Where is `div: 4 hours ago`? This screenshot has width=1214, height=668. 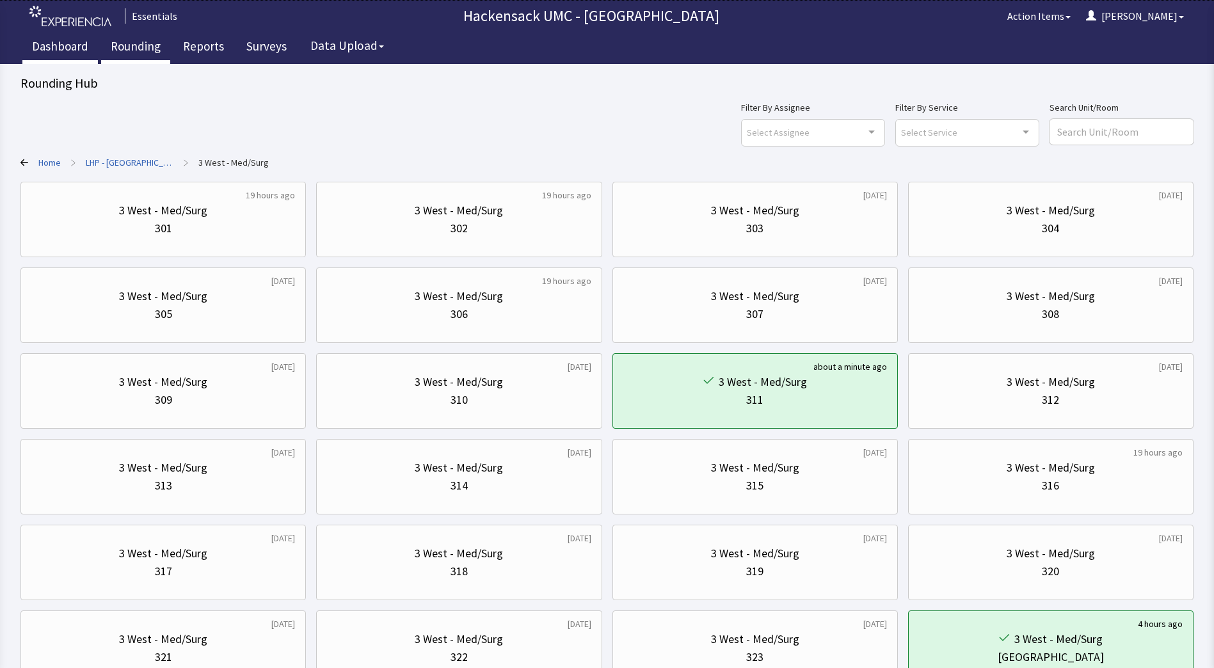 div: 4 hours ago is located at coordinates (1160, 624).